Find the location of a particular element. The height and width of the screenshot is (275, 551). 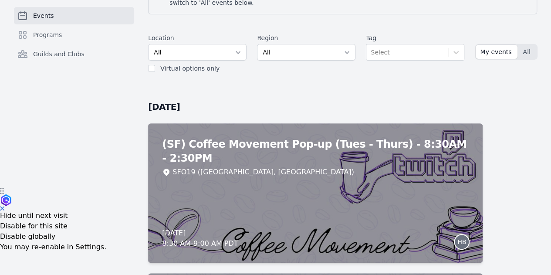

span: HB is located at coordinates (461, 242).